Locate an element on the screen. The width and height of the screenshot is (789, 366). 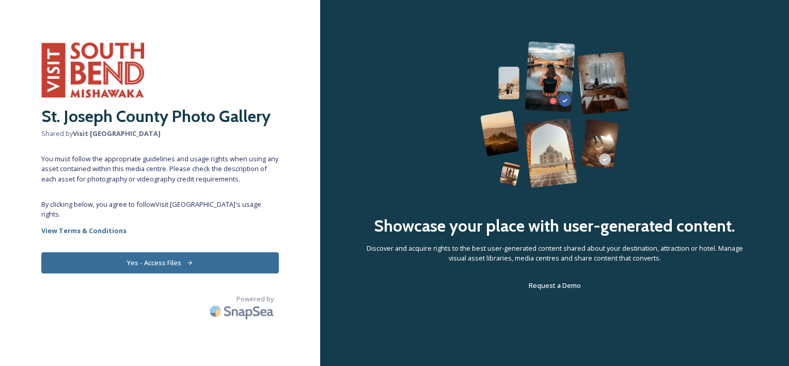
button: Yes - Access Files is located at coordinates (160, 262).